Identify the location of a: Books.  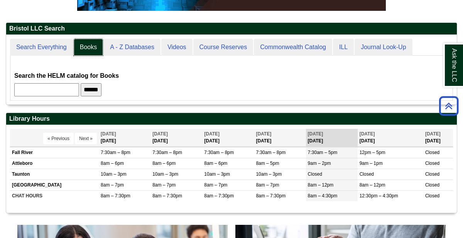
(88, 47).